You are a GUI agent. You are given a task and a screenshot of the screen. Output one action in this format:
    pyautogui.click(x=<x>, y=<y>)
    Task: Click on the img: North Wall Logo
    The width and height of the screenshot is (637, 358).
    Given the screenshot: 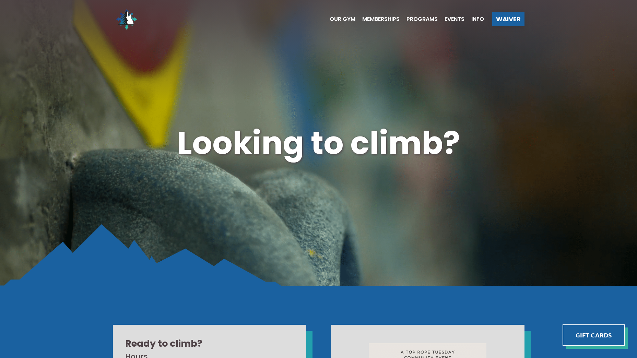 What is the action you would take?
    pyautogui.click(x=126, y=19)
    